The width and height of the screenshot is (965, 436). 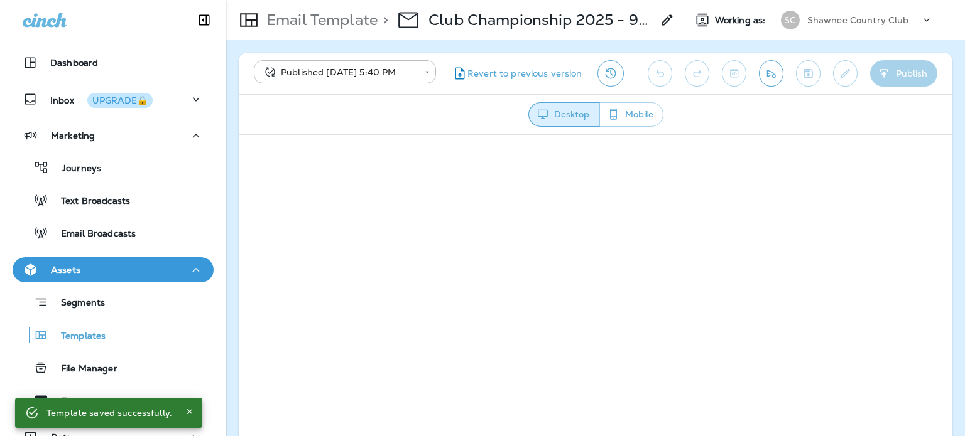 What do you see at coordinates (113, 99) in the screenshot?
I see `button: InboxUPGRADE🔒` at bounding box center [113, 99].